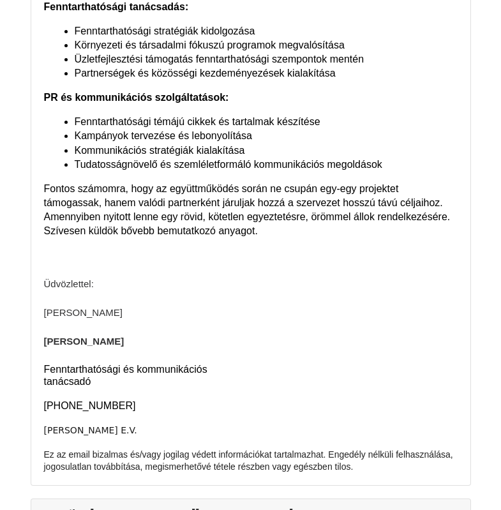 The width and height of the screenshot is (501, 510). I want to click on font: PR és kommunikációs szolgáltatások:, so click(137, 97).